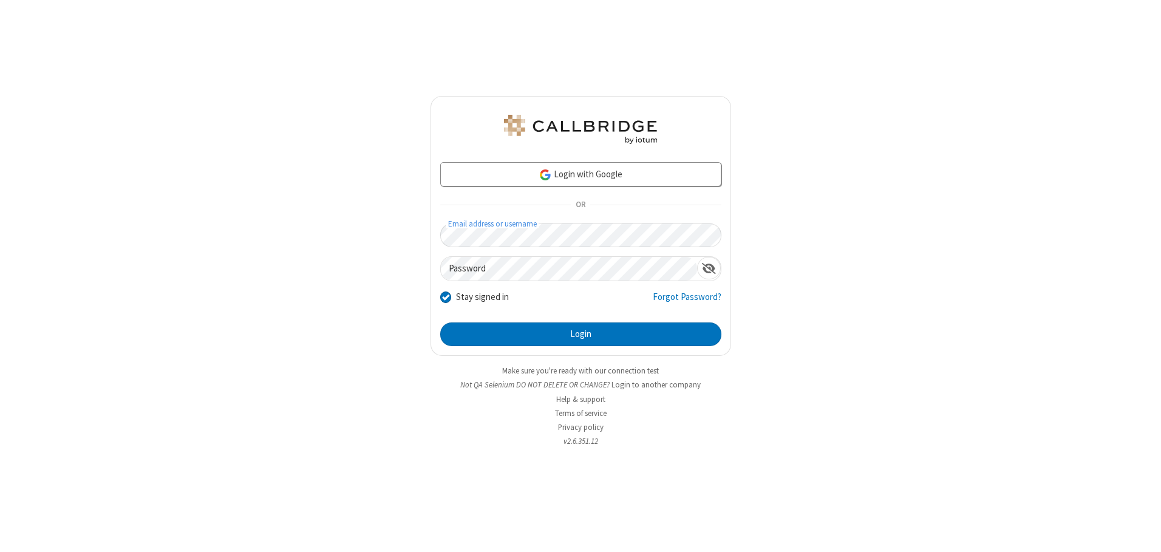 The height and width of the screenshot is (552, 1161). What do you see at coordinates (709, 268) in the screenshot?
I see `div: Show password` at bounding box center [709, 268].